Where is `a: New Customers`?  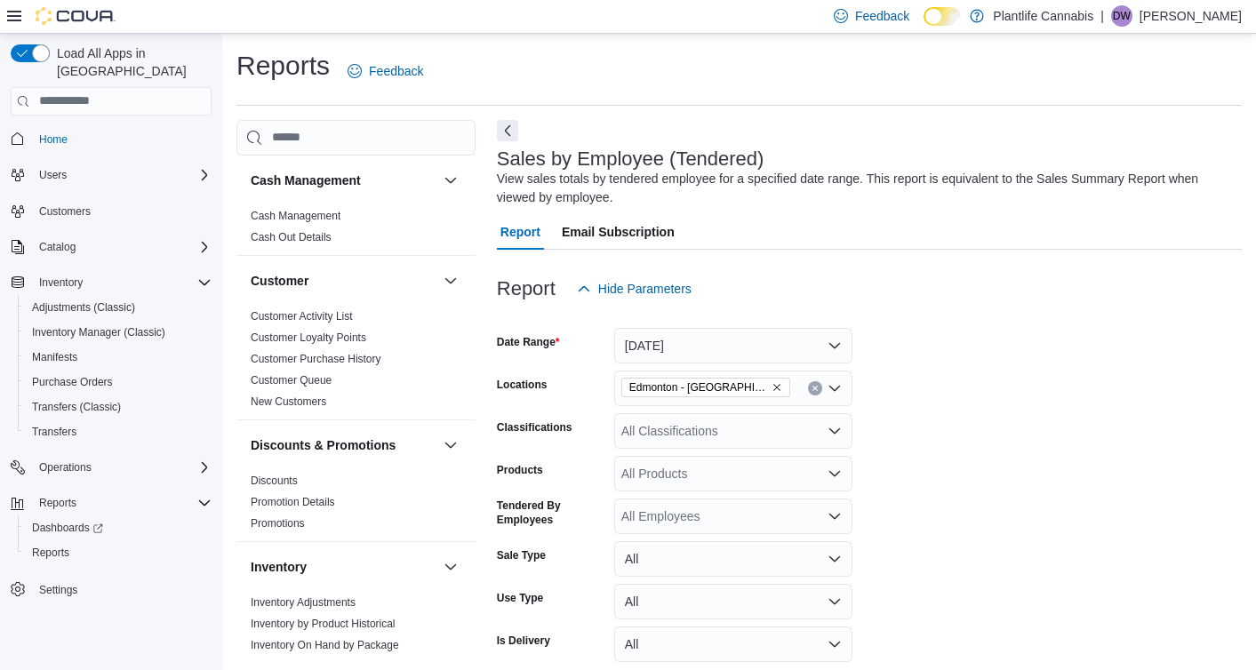
a: New Customers is located at coordinates (288, 402).